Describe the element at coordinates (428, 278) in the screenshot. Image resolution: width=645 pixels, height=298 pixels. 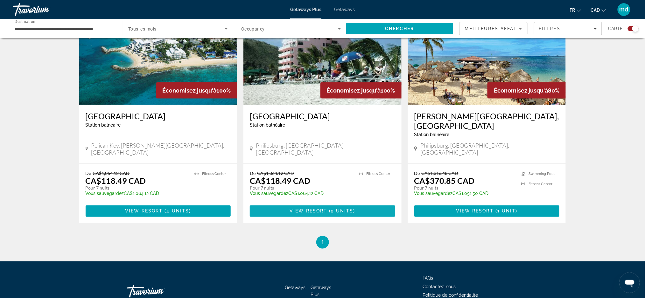
I see `span: FAQs` at that location.